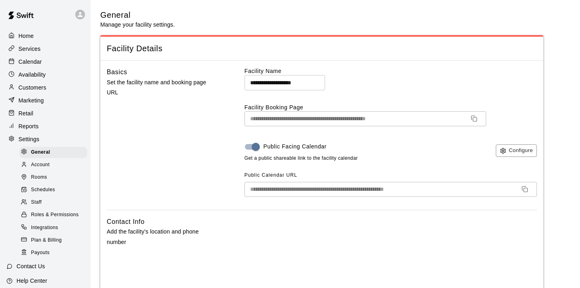 Image resolution: width=580 pixels, height=288 pixels. Describe the element at coordinates (40, 165) in the screenshot. I see `span: Account` at that location.